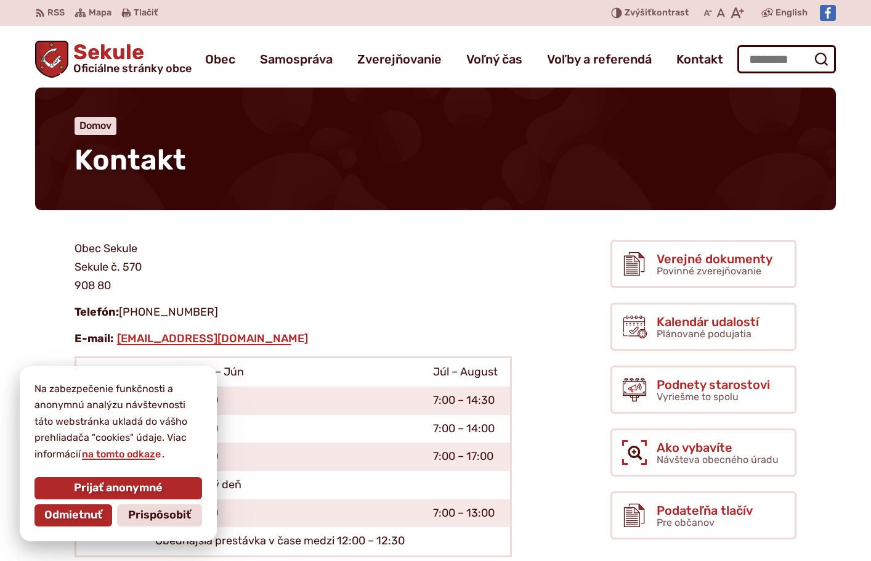 The height and width of the screenshot is (561, 871). Describe the element at coordinates (220, 59) in the screenshot. I see `span: Obec` at that location.